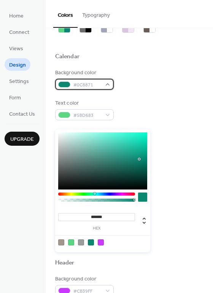 Image resolution: width=213 pixels, height=293 pixels. What do you see at coordinates (16, 15) in the screenshot?
I see `a: Home` at bounding box center [16, 15].